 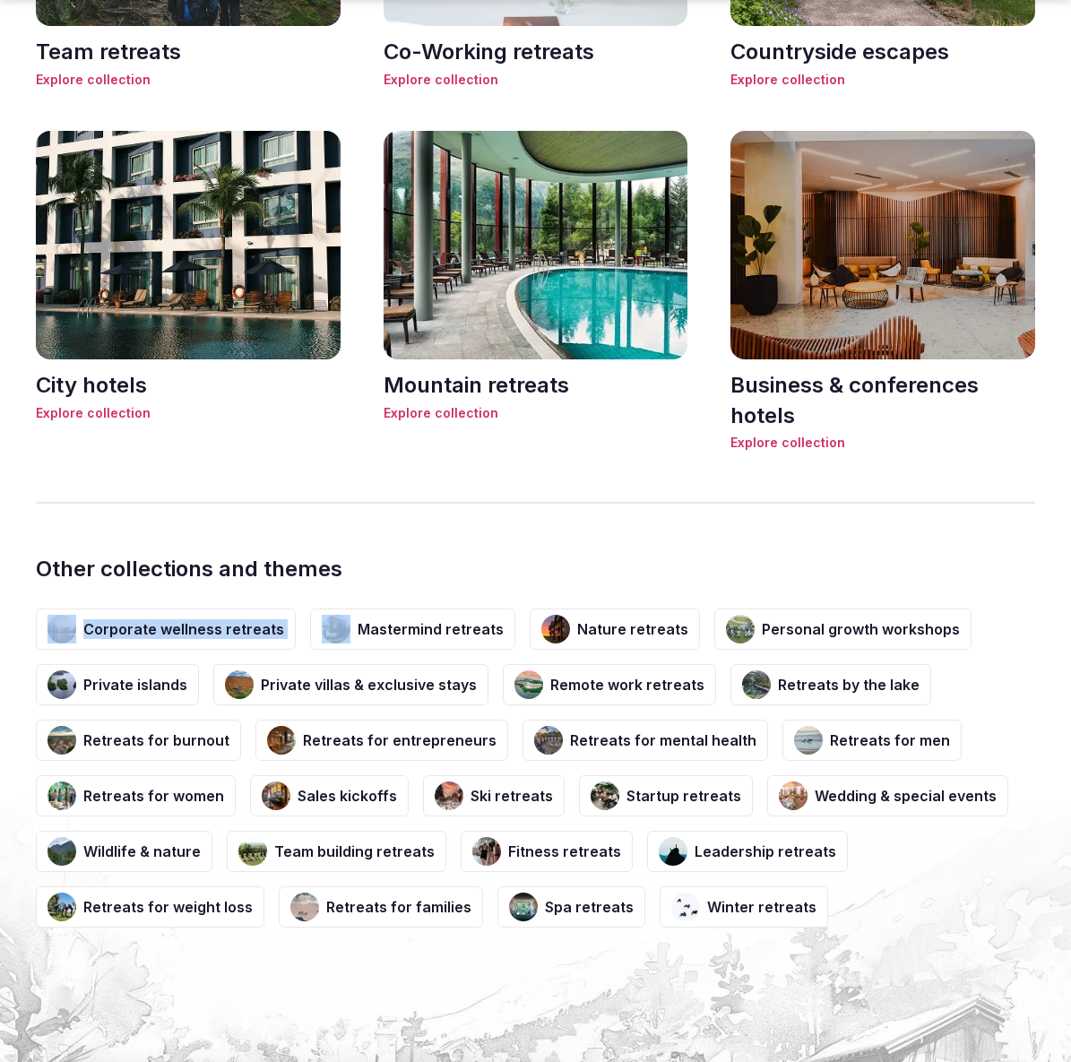 What do you see at coordinates (615, 629) in the screenshot?
I see `a: Nature retreatsNature retreats` at bounding box center [615, 629].